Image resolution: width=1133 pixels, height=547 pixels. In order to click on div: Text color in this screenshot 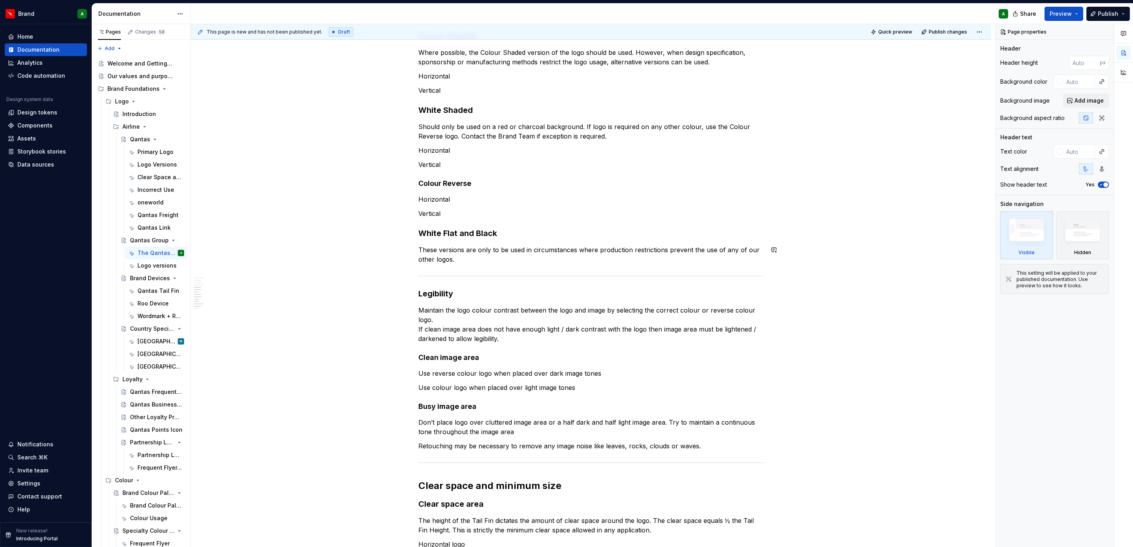, I will do `click(1013, 152)`.